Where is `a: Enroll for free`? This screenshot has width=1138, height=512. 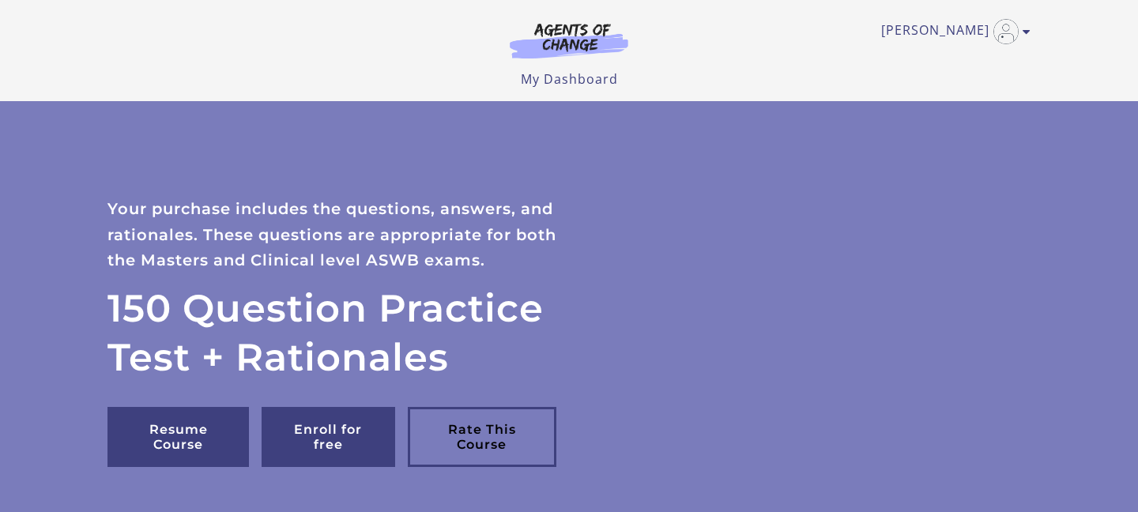 a: Enroll for free is located at coordinates (328, 437).